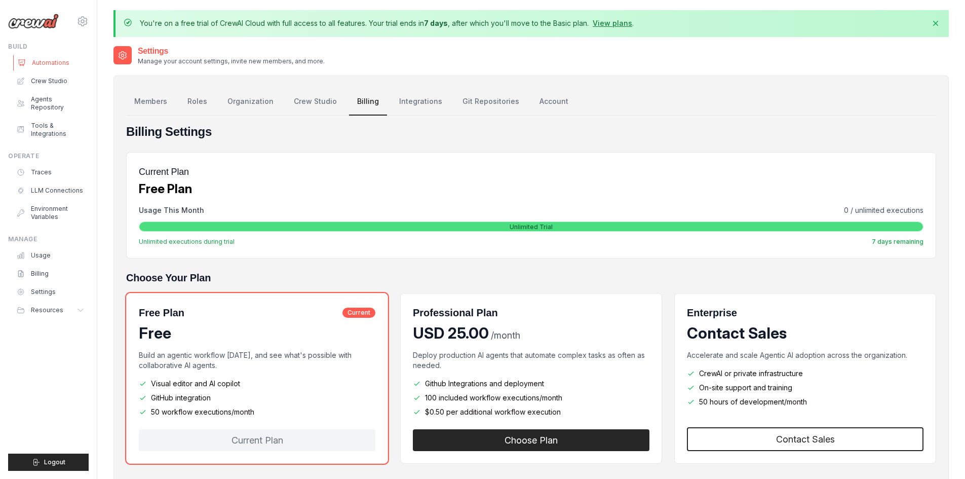 The height and width of the screenshot is (479, 965). Describe the element at coordinates (506, 335) in the screenshot. I see `span: /month` at that location.